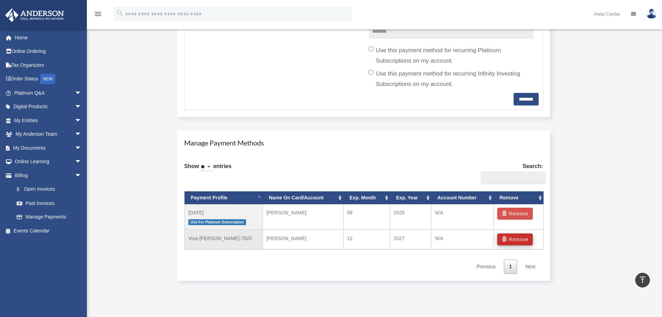 The image size is (662, 317). Describe the element at coordinates (48, 120) in the screenshot. I see `a: My Entitiesarrow_drop_down` at that location.